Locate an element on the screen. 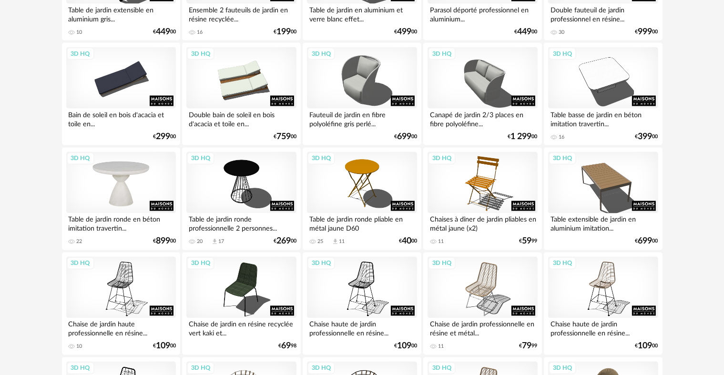 This screenshot has width=724, height=375. span: 79 is located at coordinates (527, 347).